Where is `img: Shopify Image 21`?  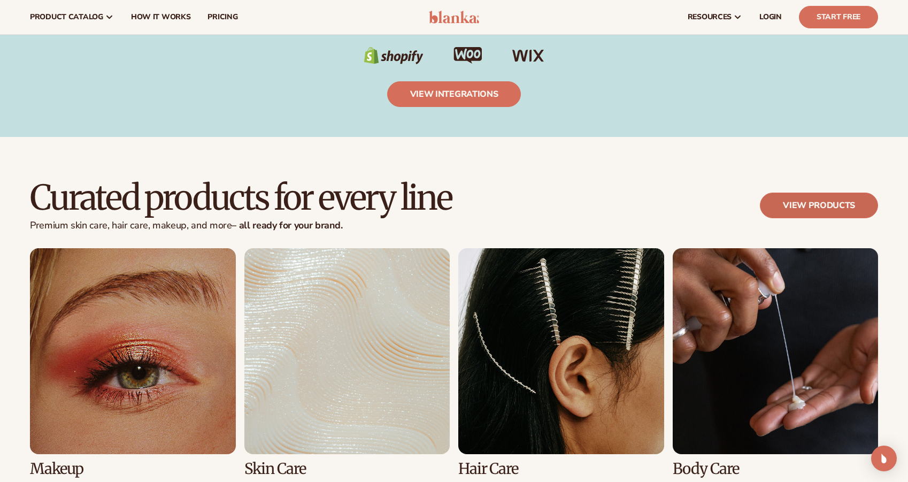
img: Shopify Image 21 is located at coordinates (468, 55).